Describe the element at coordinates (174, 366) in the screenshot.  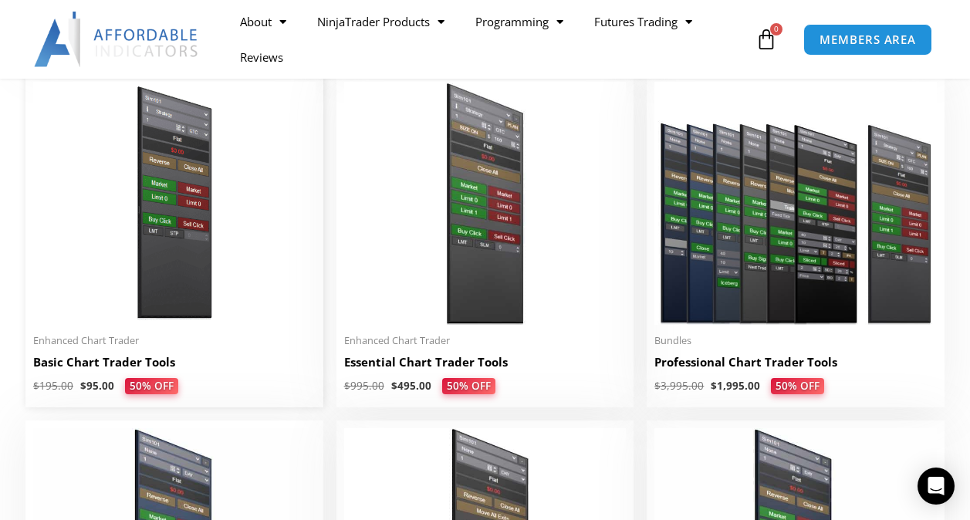
I see `a: Basic Chart Trader Tools` at that location.